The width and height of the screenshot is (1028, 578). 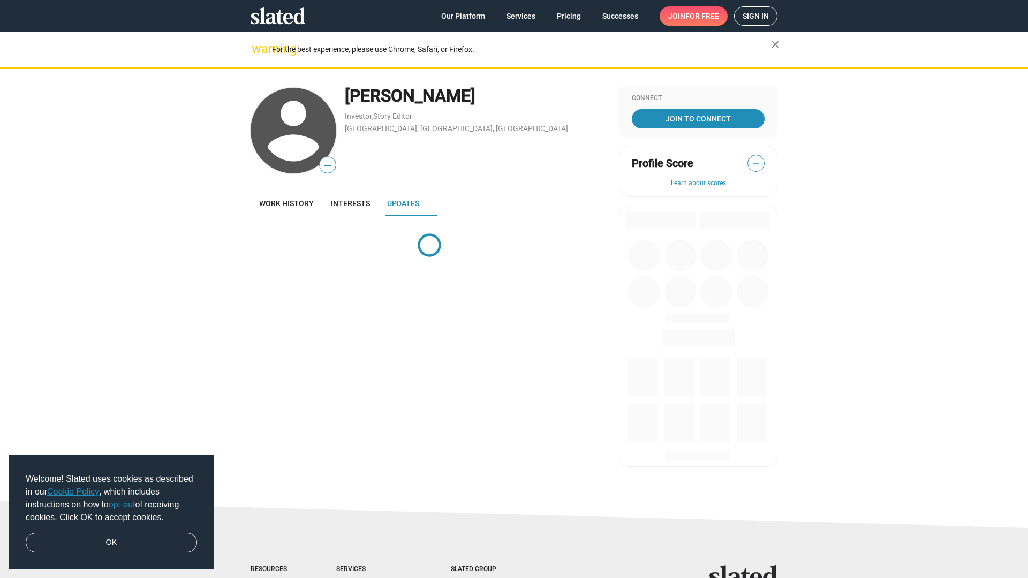 What do you see at coordinates (522, 49) in the screenshot?
I see `div: For the best experience, please use Chrome, Safari, or Firefox.` at bounding box center [522, 49].